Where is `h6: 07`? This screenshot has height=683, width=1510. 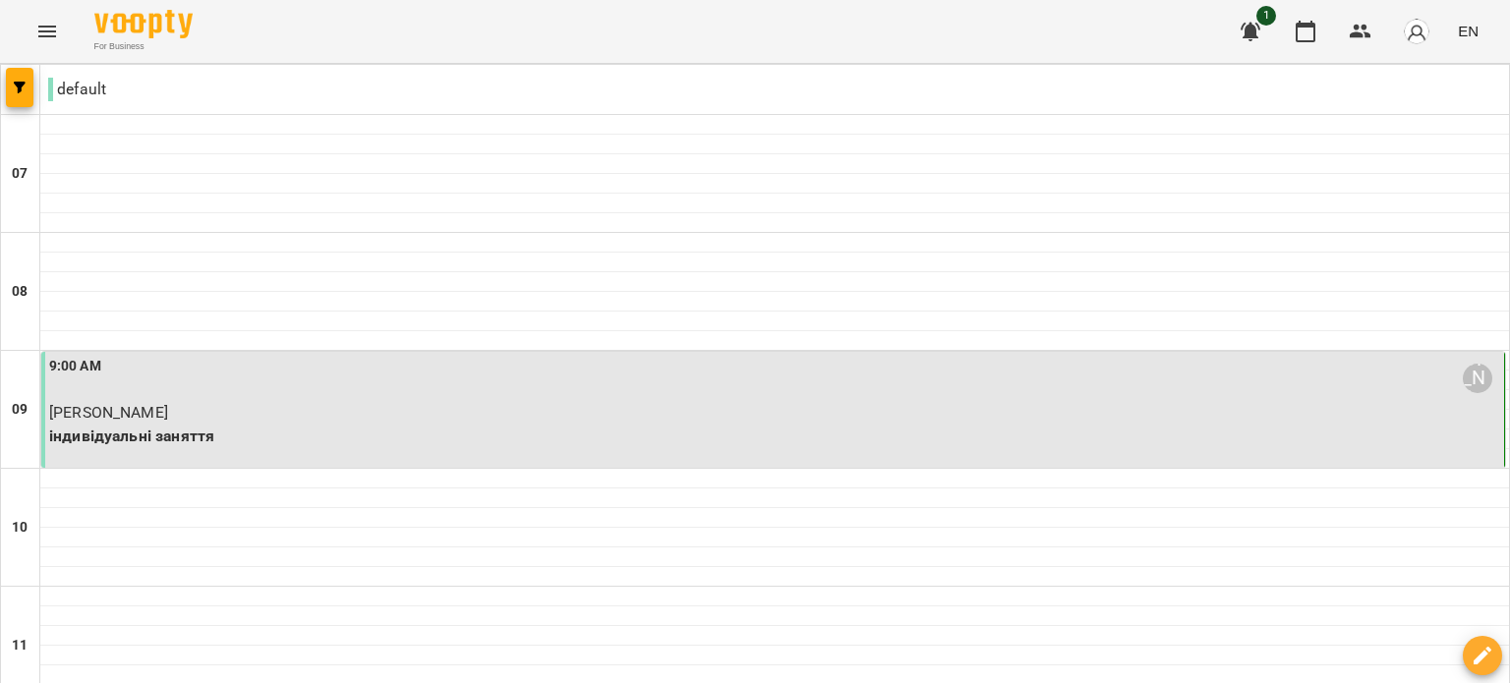 h6: 07 is located at coordinates (20, 174).